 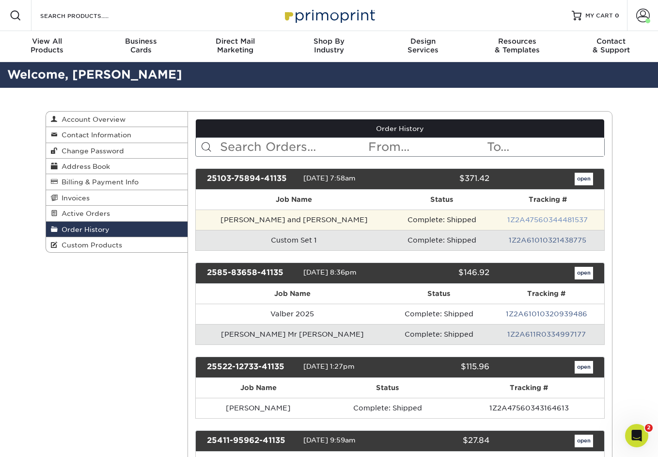 I want to click on a: Shop ByIndustry, so click(x=329, y=47).